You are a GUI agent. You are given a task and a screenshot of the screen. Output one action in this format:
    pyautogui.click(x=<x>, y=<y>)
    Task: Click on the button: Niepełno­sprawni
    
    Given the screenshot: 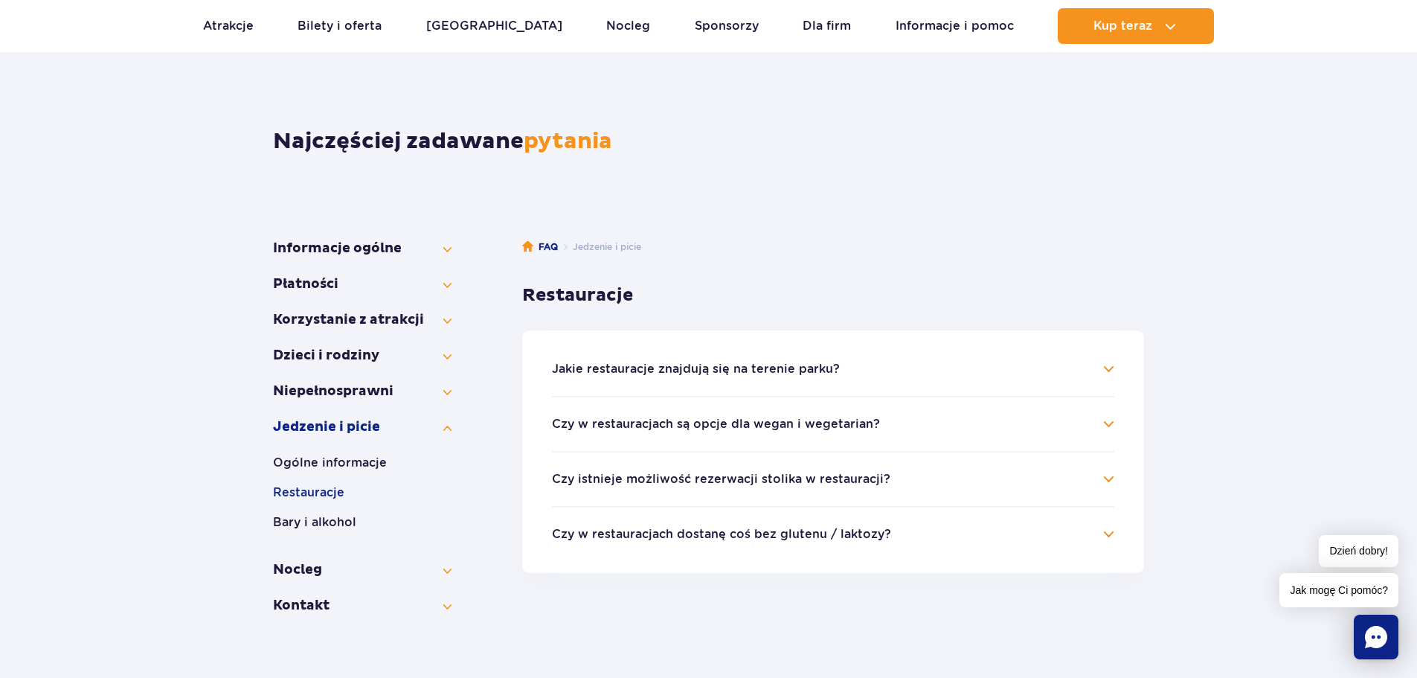 What is the action you would take?
    pyautogui.click(x=362, y=391)
    